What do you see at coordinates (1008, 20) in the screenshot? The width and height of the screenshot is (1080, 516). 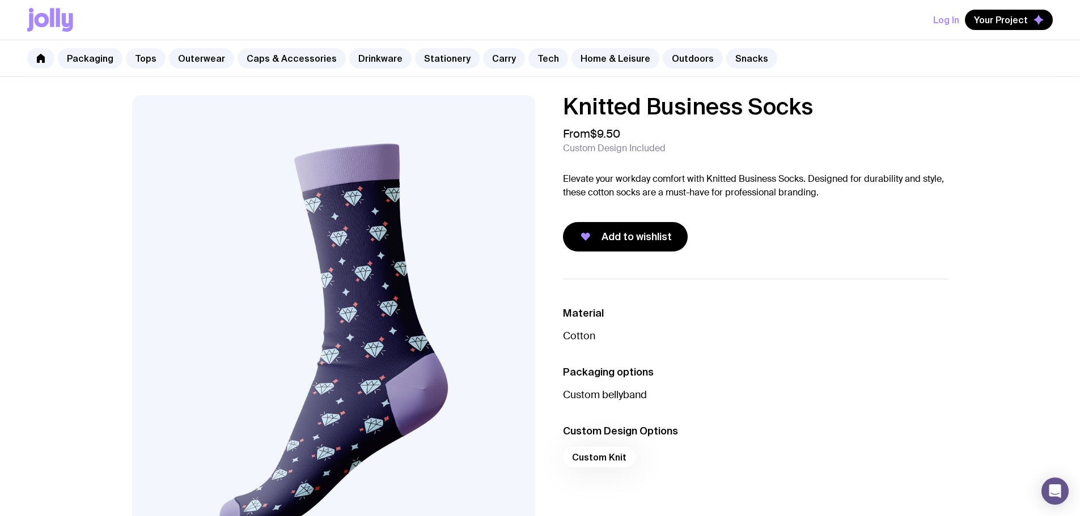 I see `button: Your Project` at bounding box center [1008, 20].